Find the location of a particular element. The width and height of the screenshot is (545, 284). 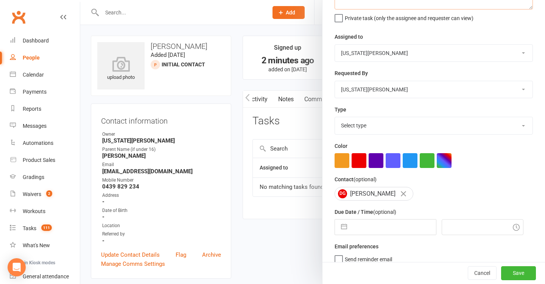

a: Automations is located at coordinates (45, 143).